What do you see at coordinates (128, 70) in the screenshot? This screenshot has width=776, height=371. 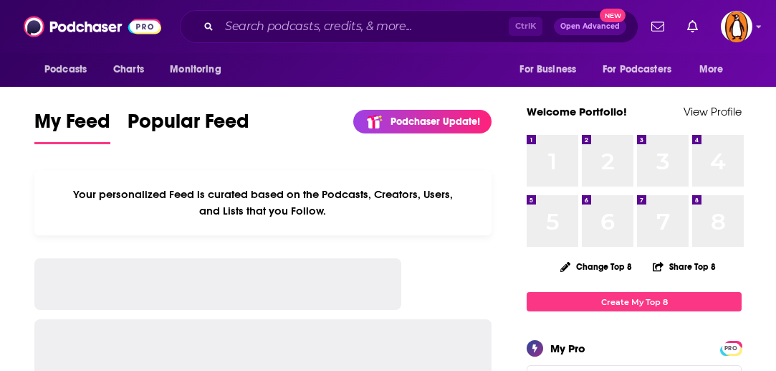 I see `a: Charts` at bounding box center [128, 70].